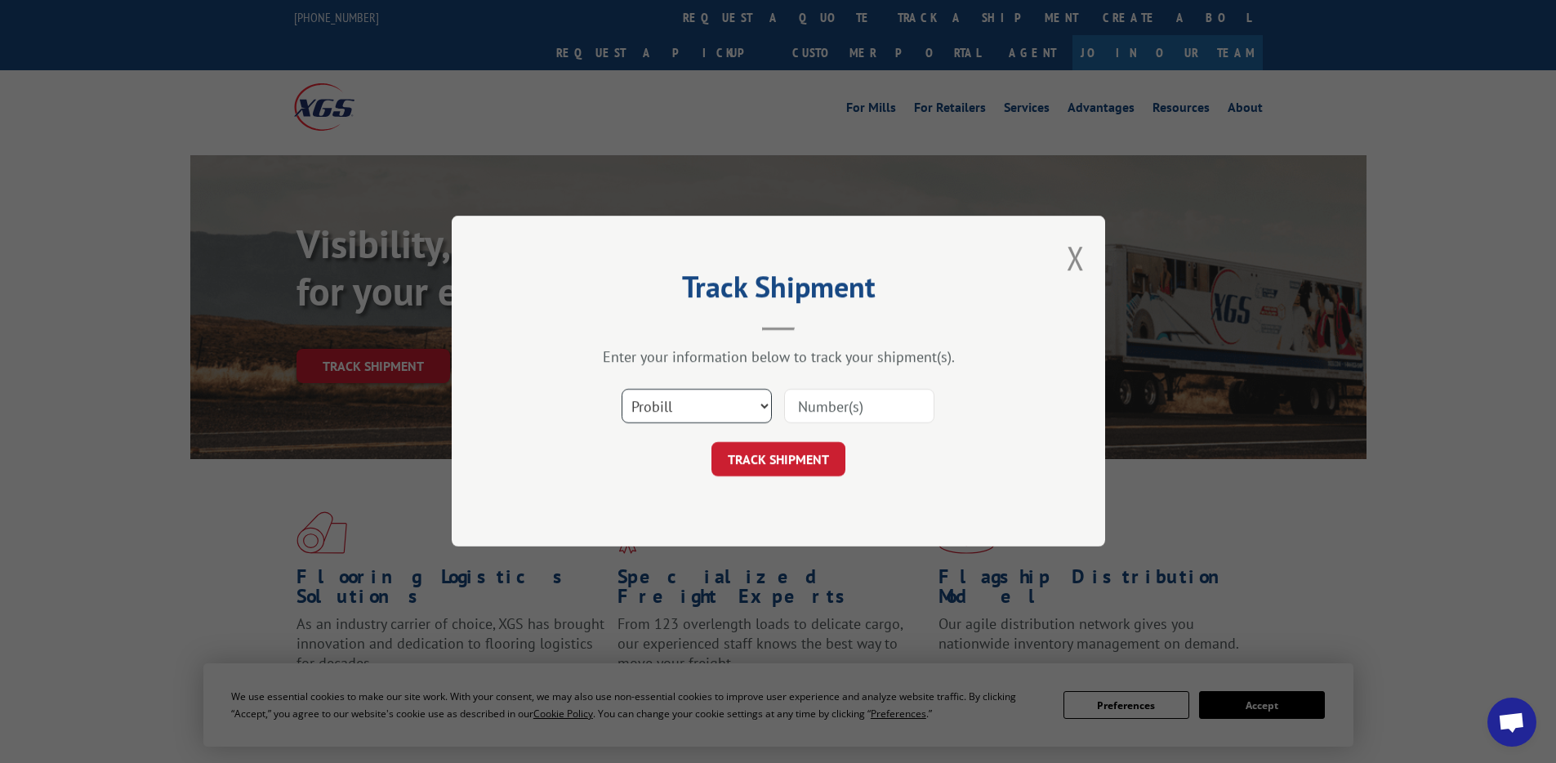 This screenshot has width=1556, height=763. What do you see at coordinates (779, 291) in the screenshot?
I see `h2: Track Shipment` at bounding box center [779, 291].